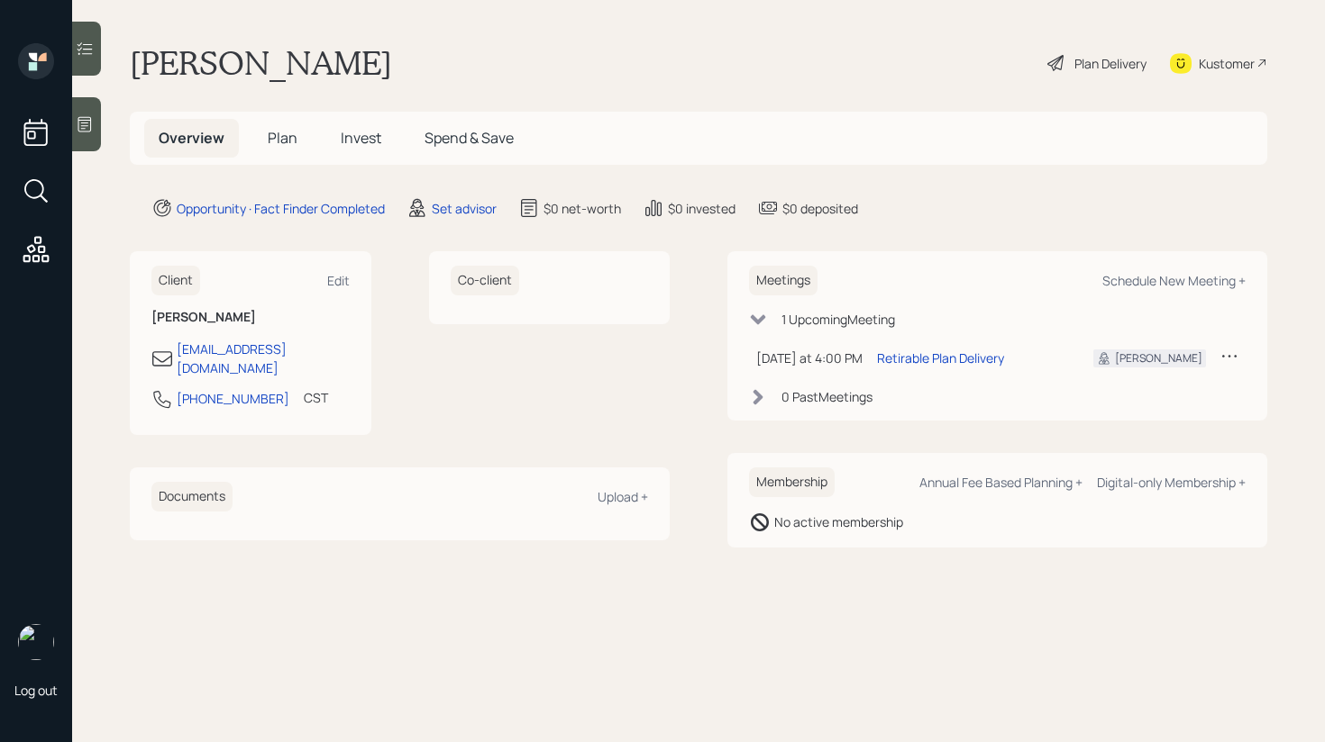 This screenshot has width=1325, height=742. I want to click on div: Upload +, so click(623, 496).